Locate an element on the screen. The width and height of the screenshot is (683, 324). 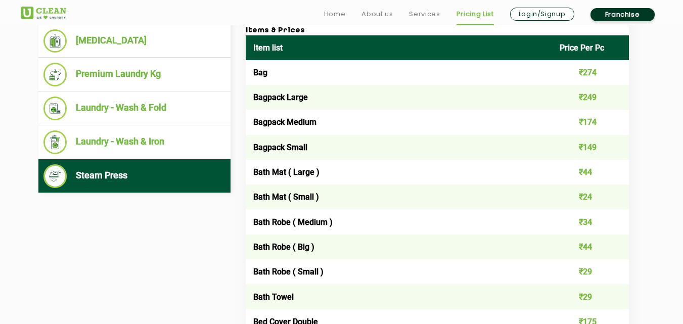
img: UClean Laundry and Dry Cleaning is located at coordinates (43, 13).